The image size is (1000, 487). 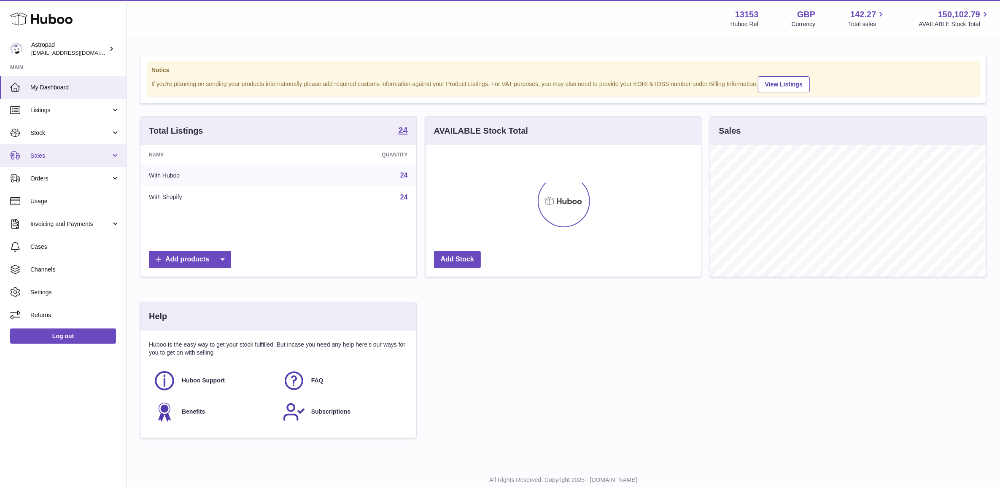 What do you see at coordinates (75, 247) in the screenshot?
I see `span: Cases` at bounding box center [75, 247].